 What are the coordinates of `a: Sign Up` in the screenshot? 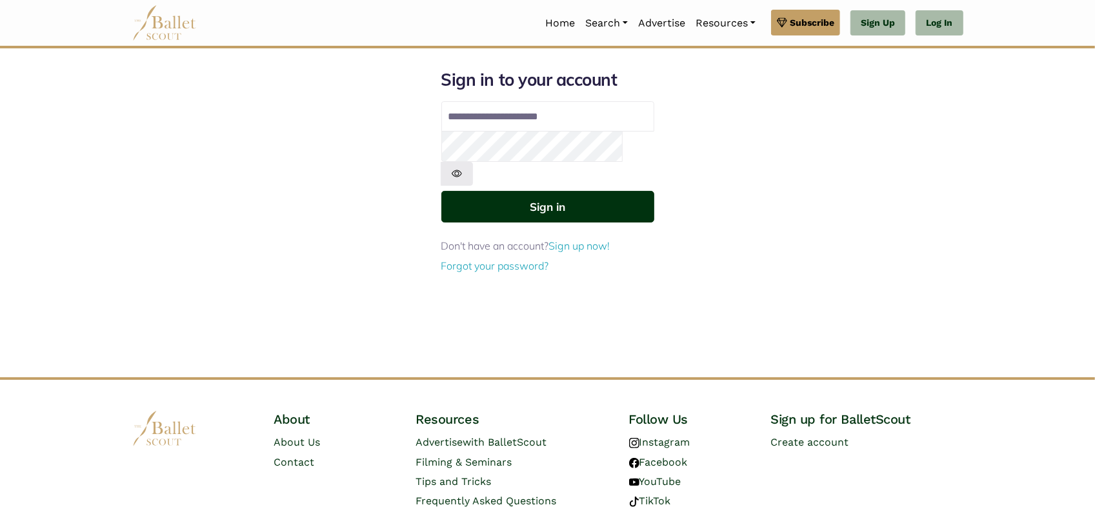 It's located at (878, 23).